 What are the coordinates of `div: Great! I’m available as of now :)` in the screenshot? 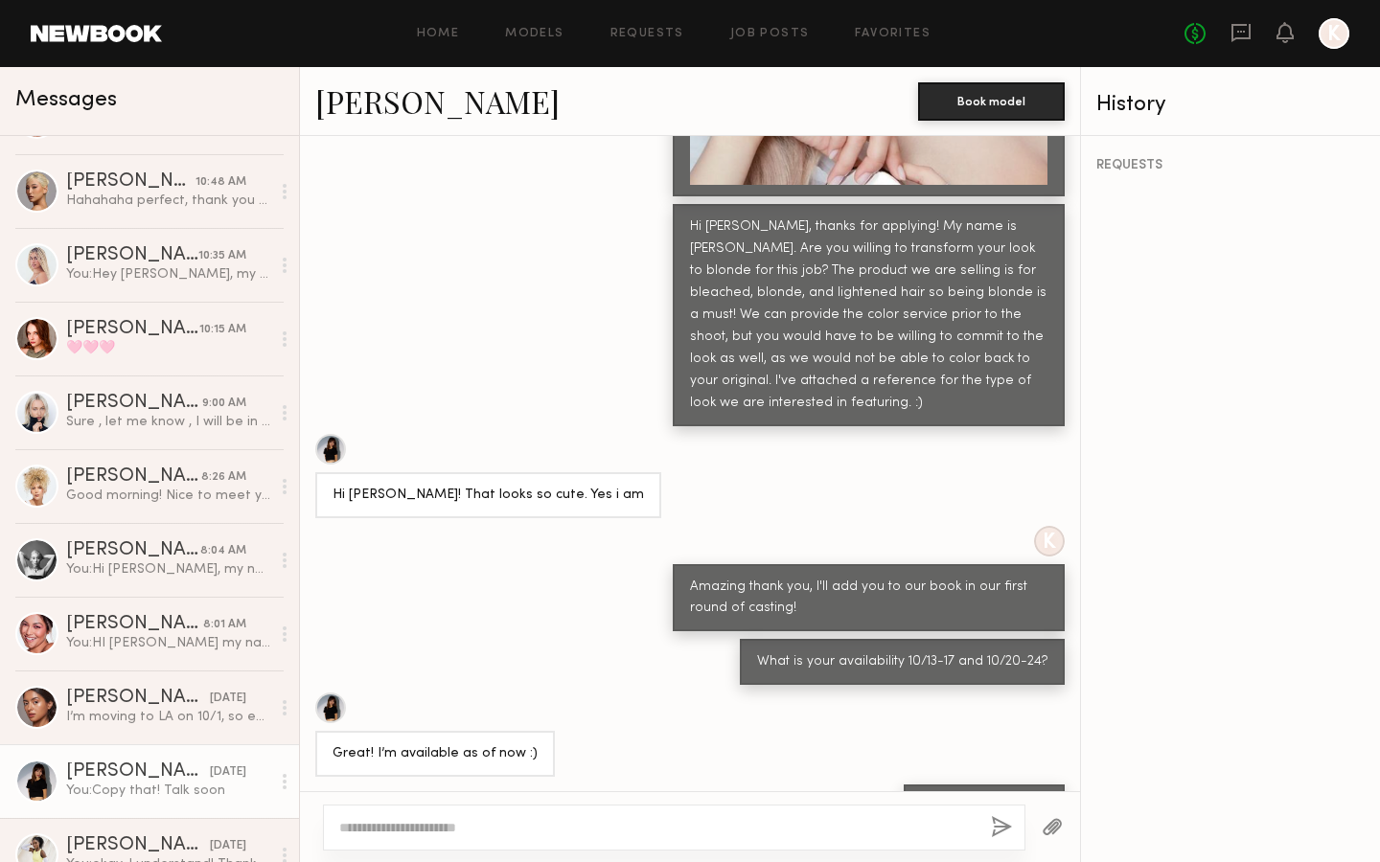 It's located at (435, 754).